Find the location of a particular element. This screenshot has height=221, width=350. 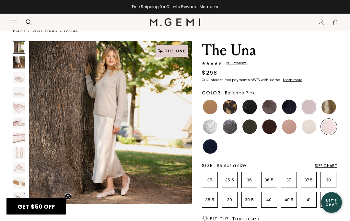

p: 40.5 is located at coordinates (289, 200).